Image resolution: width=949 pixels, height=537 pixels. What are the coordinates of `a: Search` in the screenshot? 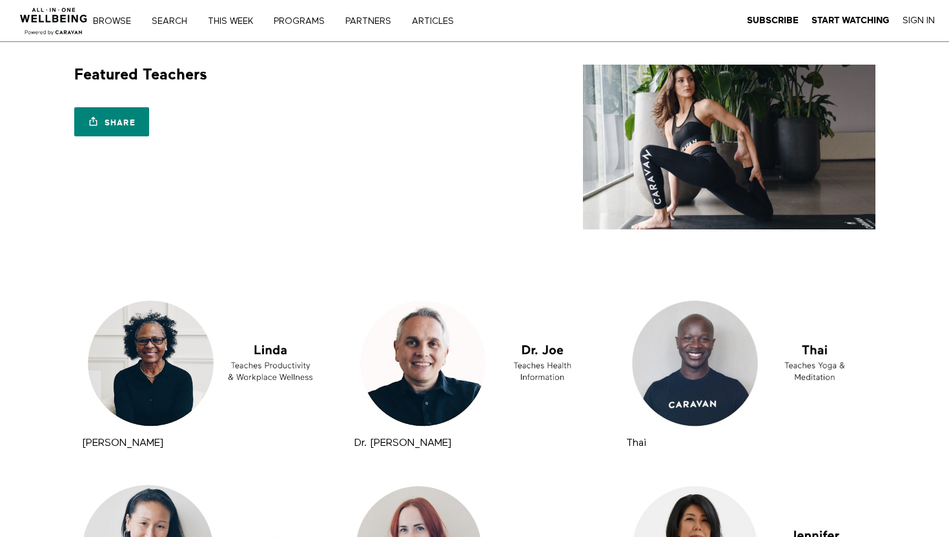 It's located at (174, 21).